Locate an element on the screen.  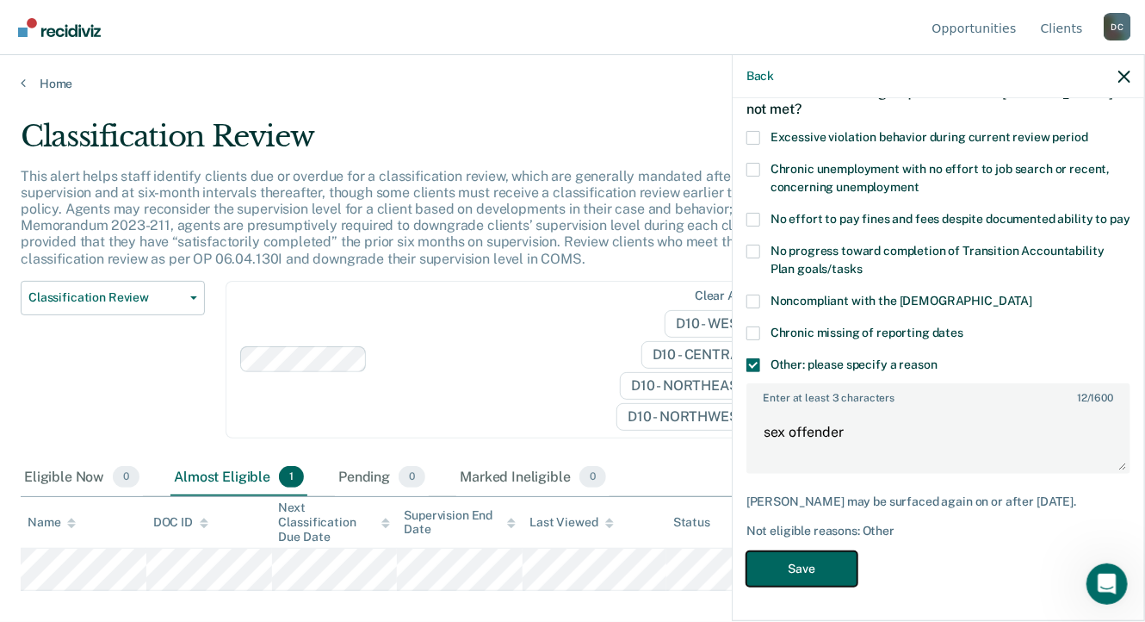
span: 1 is located at coordinates (291, 477).